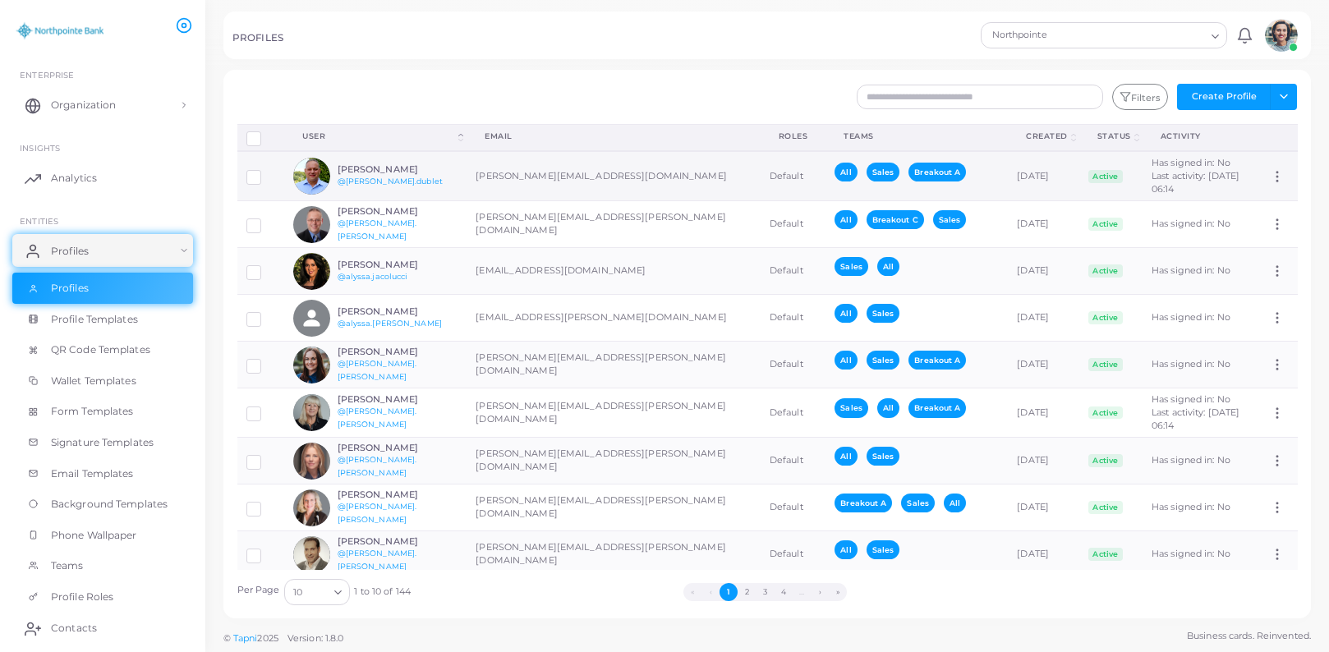  I want to click on a: Organization, so click(103, 105).